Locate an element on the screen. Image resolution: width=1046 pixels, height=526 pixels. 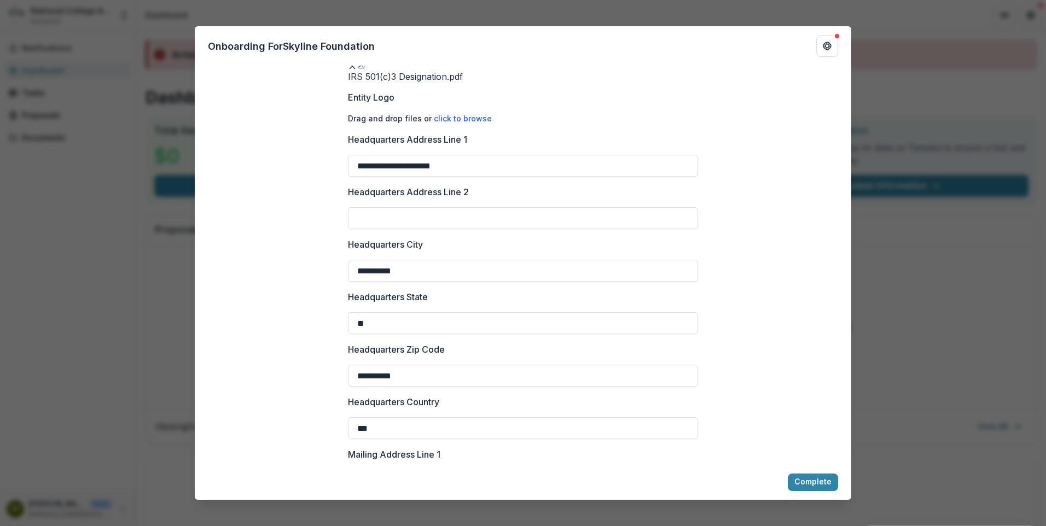
p: Mailing Address Line 1 is located at coordinates (394, 455).